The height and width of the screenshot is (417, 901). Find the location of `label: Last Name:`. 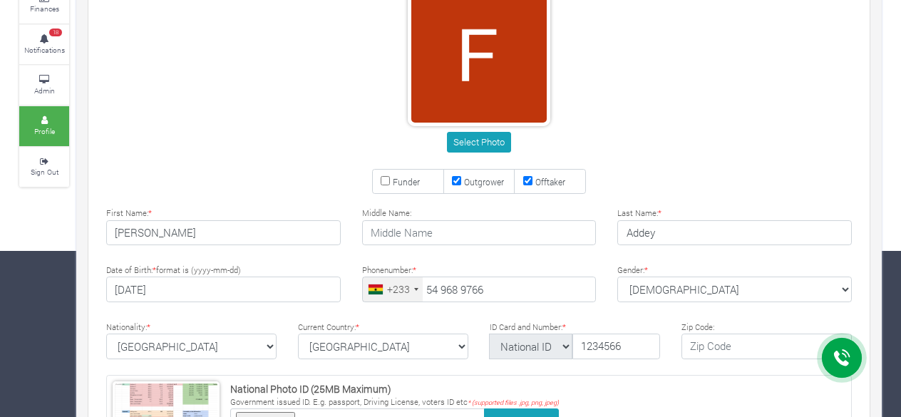

label: Last Name: is located at coordinates (640, 213).